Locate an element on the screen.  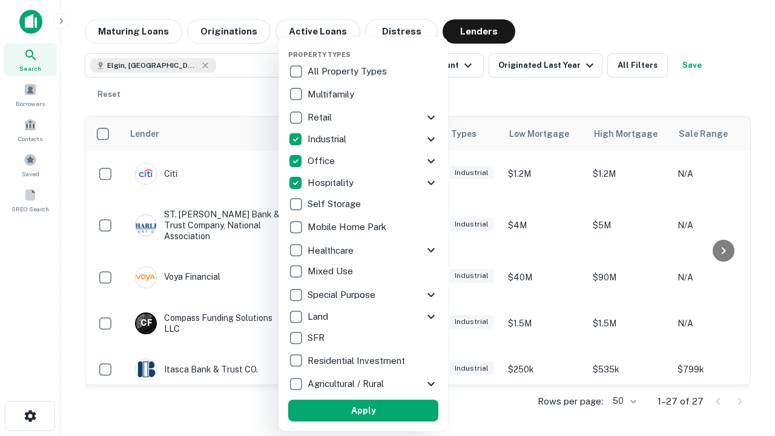
div: Hospitality is located at coordinates (363, 183).